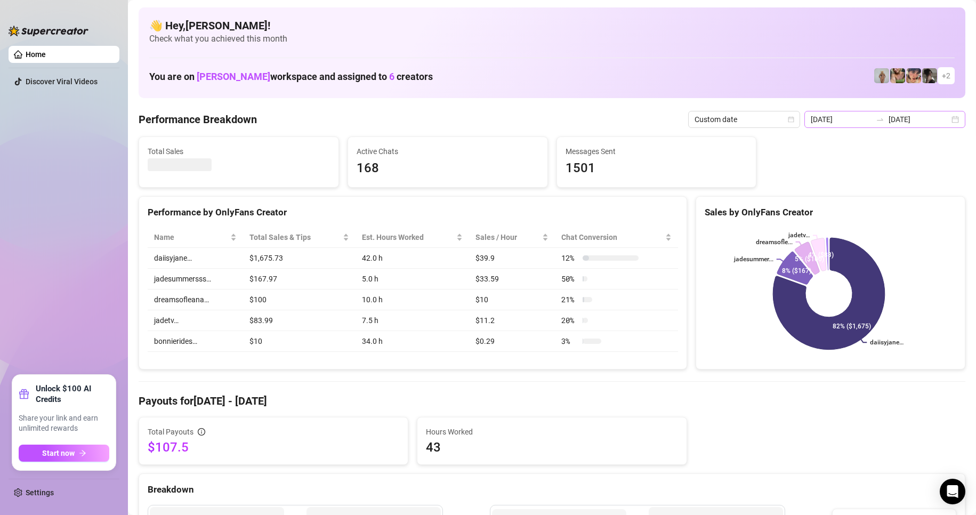  I want to click on td: 42.0 h, so click(412, 258).